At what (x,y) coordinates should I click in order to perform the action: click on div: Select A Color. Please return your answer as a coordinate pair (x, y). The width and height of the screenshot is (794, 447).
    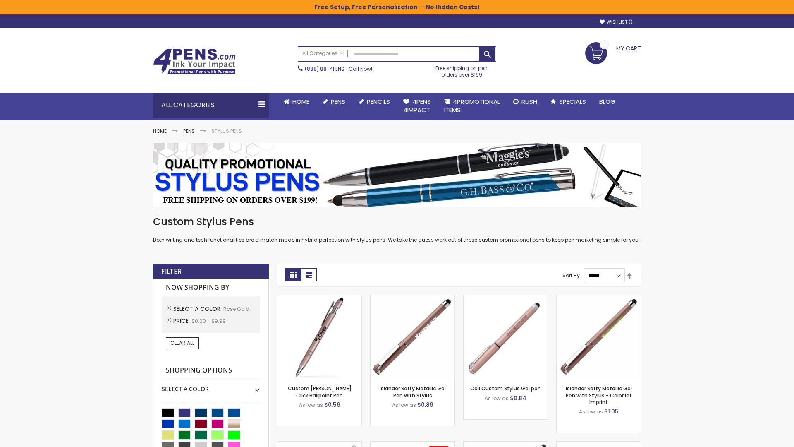
    Looking at the image, I should click on (211, 386).